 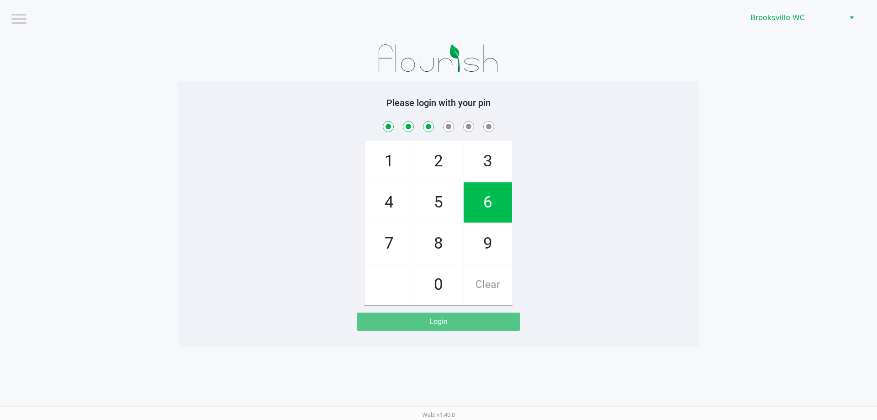 What do you see at coordinates (438, 202) in the screenshot?
I see `span: 5` at bounding box center [438, 202].